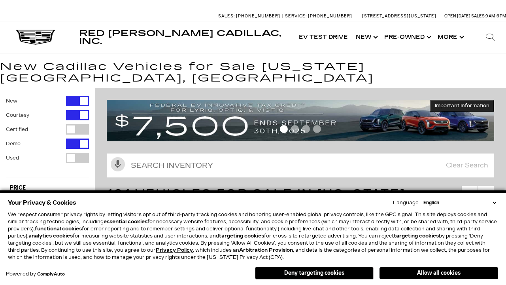 The width and height of the screenshot is (506, 285). What do you see at coordinates (496, 16) in the screenshot?
I see `span: 9 AM-6 PM` at bounding box center [496, 16].